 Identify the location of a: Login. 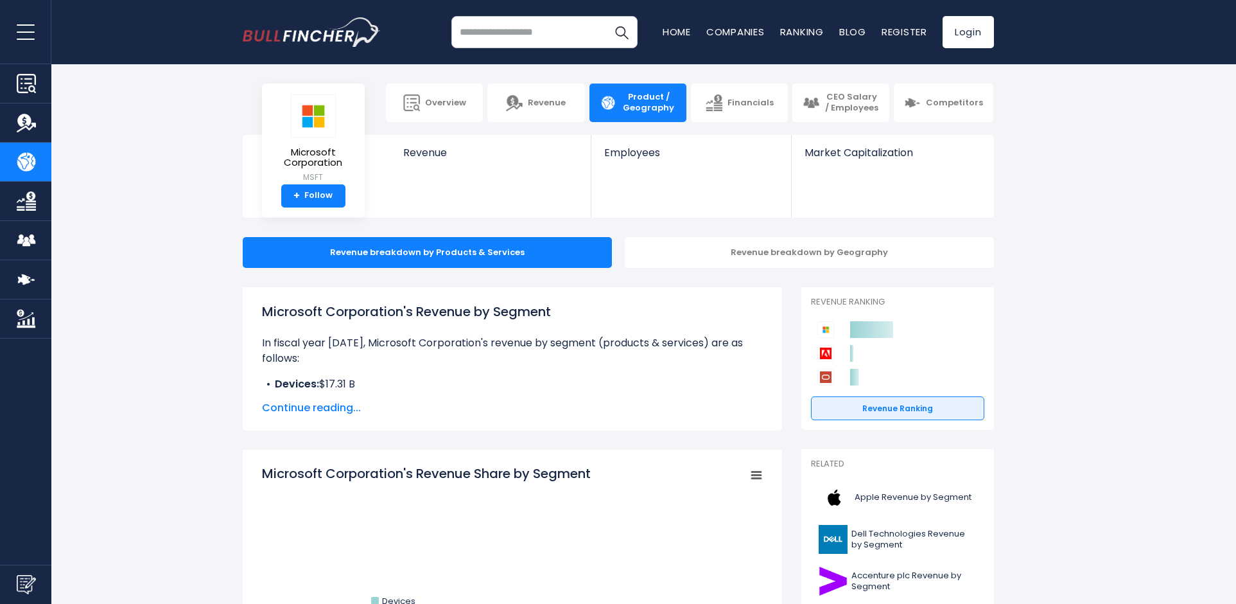
(968, 32).